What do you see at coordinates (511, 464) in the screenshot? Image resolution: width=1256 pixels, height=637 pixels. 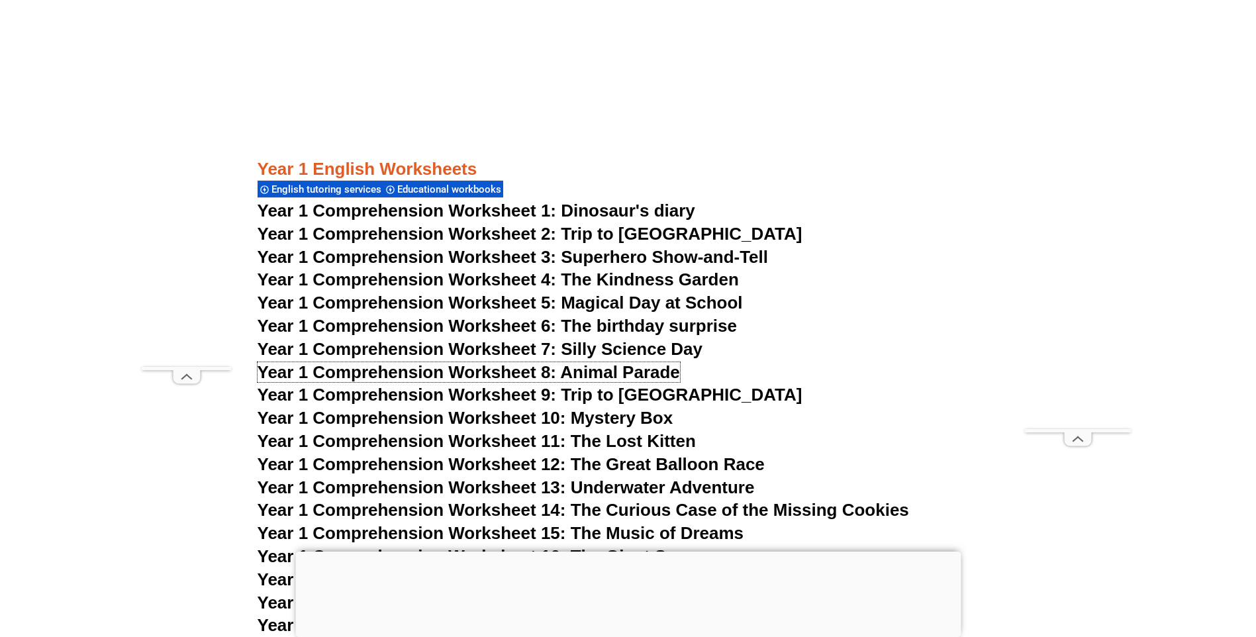 I see `span: Year 1 Comprehension Worksheet 12: The Great Balloon Race` at bounding box center [511, 464].